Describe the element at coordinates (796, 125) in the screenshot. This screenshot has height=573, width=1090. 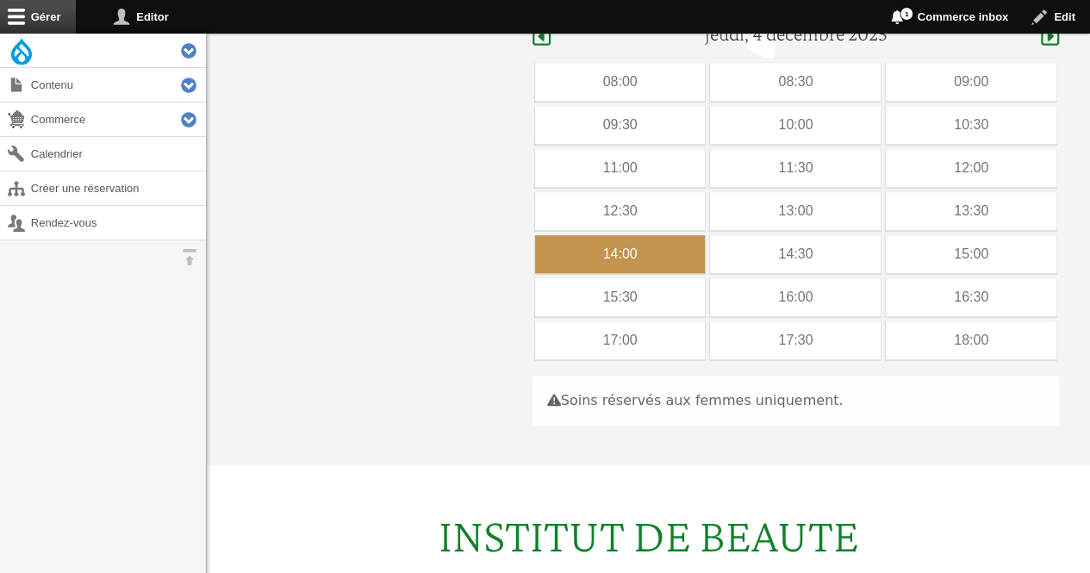
I see `div: 10:00` at that location.